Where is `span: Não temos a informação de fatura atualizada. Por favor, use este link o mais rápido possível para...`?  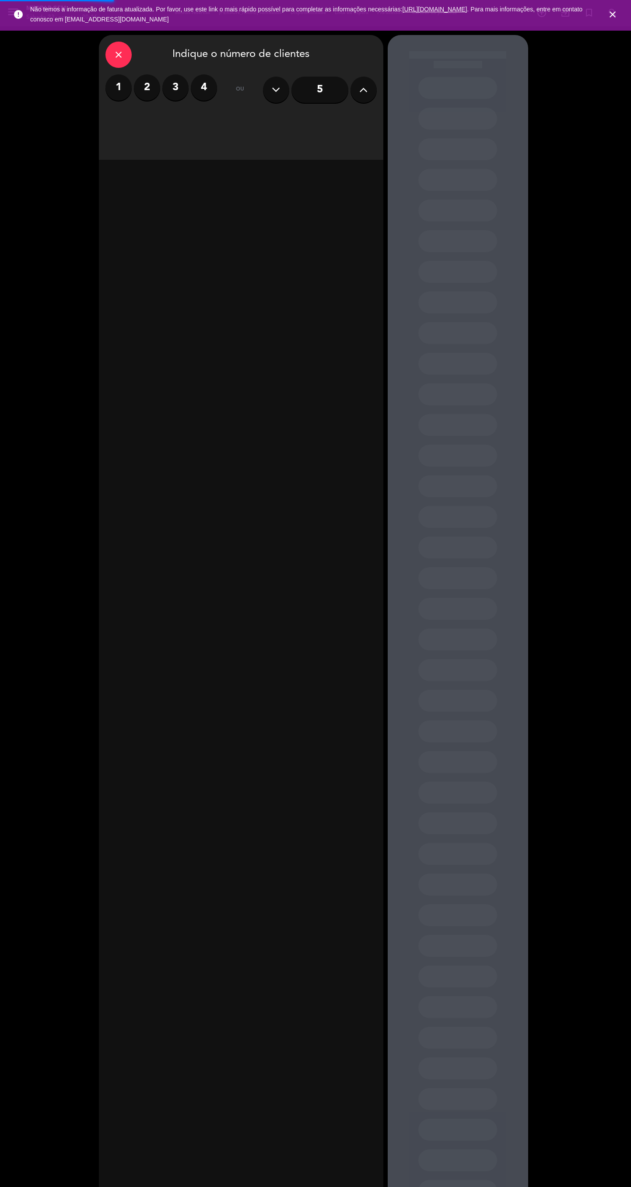 span: Não temos a informação de fatura atualizada. Por favor, use este link o mais rápido possível para... is located at coordinates (306, 14).